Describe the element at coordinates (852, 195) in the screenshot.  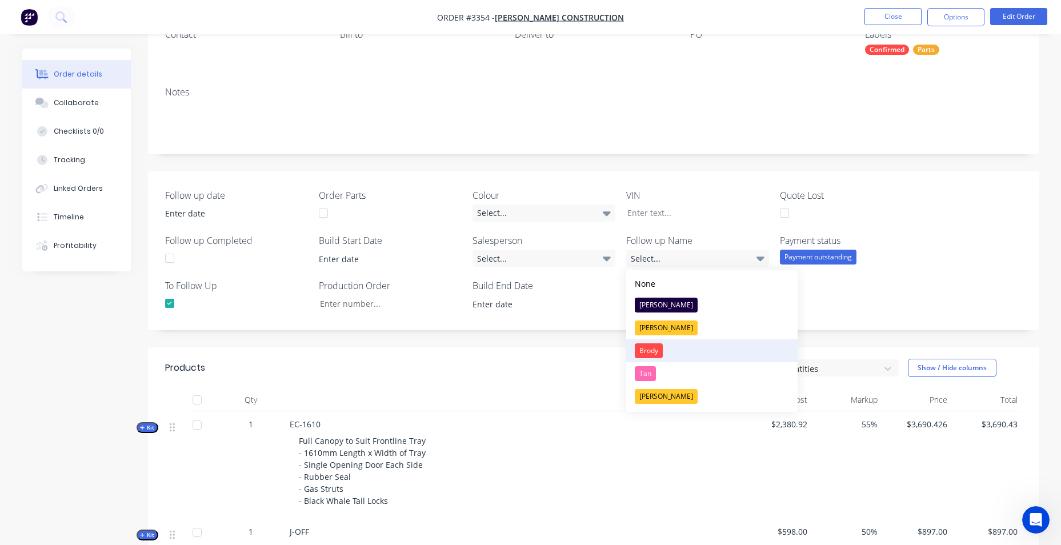
I see `label: Quote Lost` at that location.